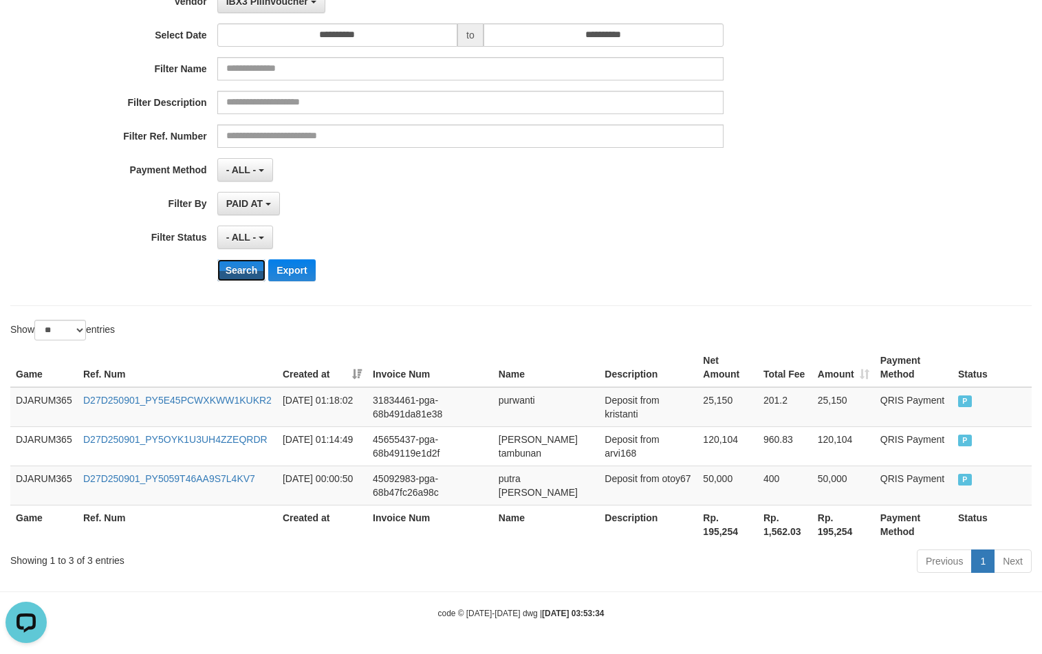 The height and width of the screenshot is (654, 1042). I want to click on td: 45092983-pga-68b47fc26a98c, so click(430, 485).